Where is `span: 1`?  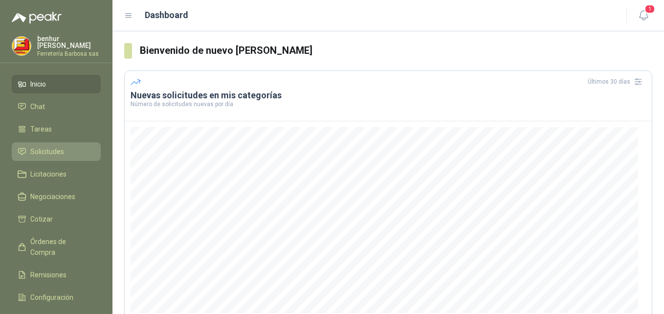
span: 1 is located at coordinates (650, 9).